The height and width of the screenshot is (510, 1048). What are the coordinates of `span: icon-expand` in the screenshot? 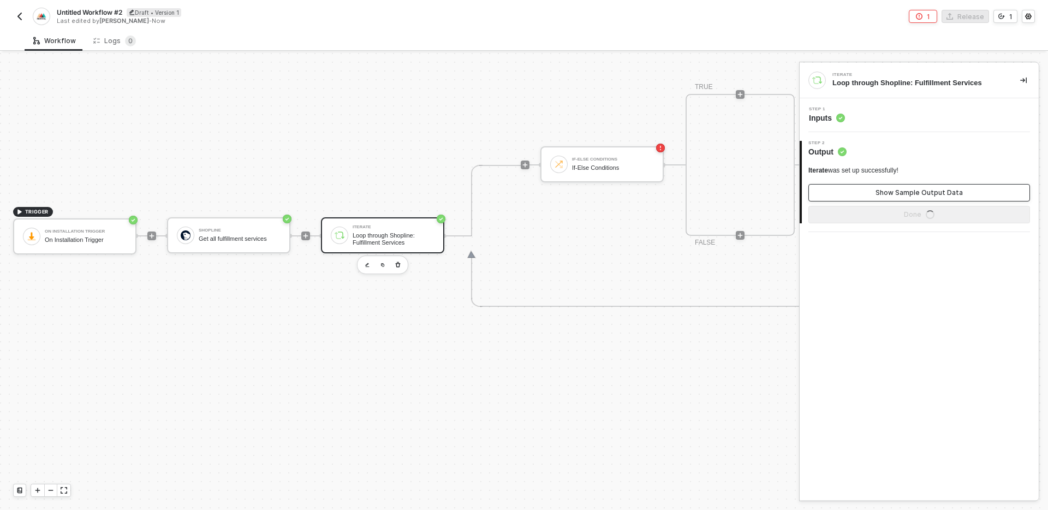 It's located at (64, 490).